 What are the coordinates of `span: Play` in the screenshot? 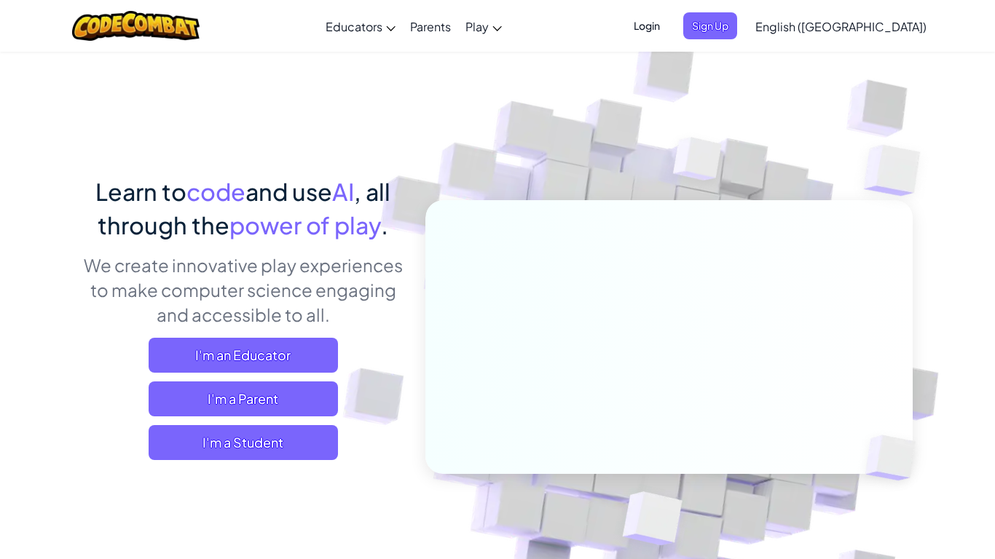 It's located at (477, 26).